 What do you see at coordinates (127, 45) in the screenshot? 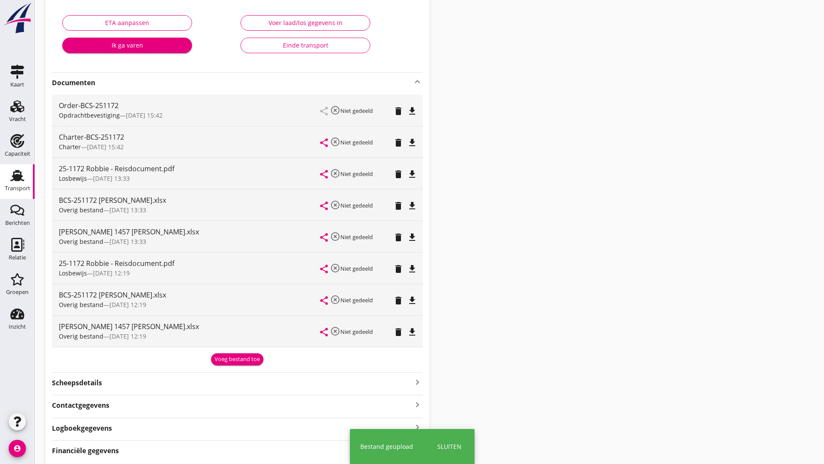
I see `div: Ik ga varen` at bounding box center [127, 45].